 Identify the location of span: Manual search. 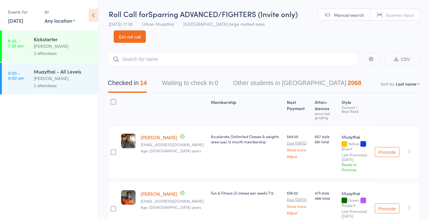
(349, 15).